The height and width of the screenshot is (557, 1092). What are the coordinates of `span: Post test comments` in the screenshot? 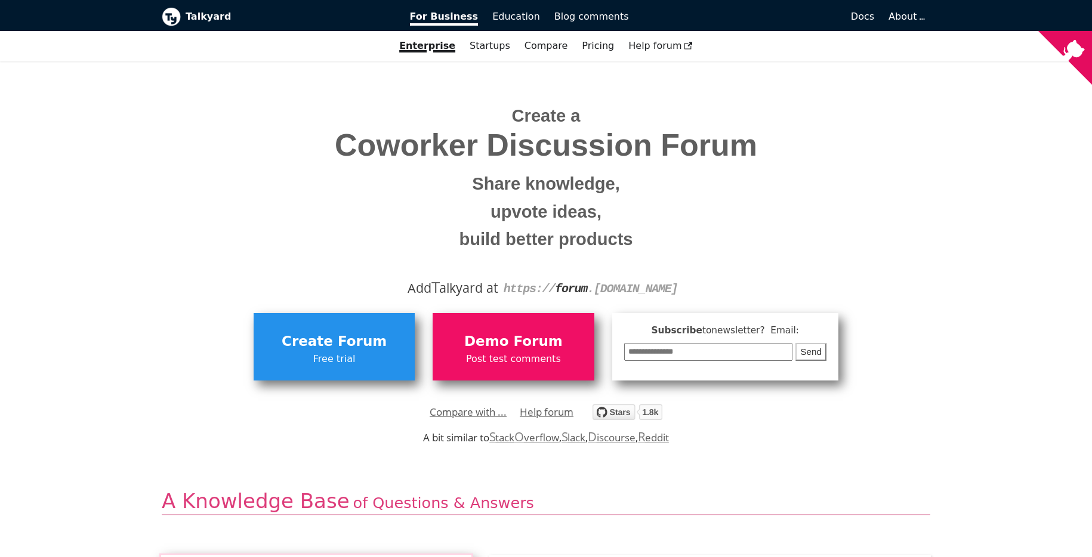 It's located at (513, 359).